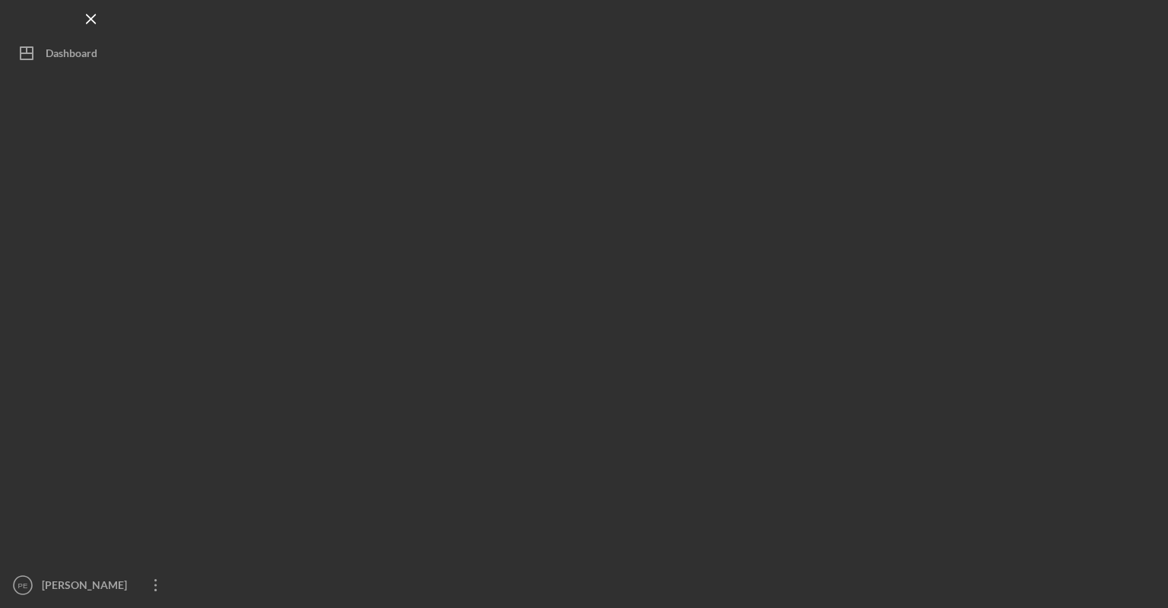  Describe the element at coordinates (23, 585) in the screenshot. I see `text: PE` at that location.